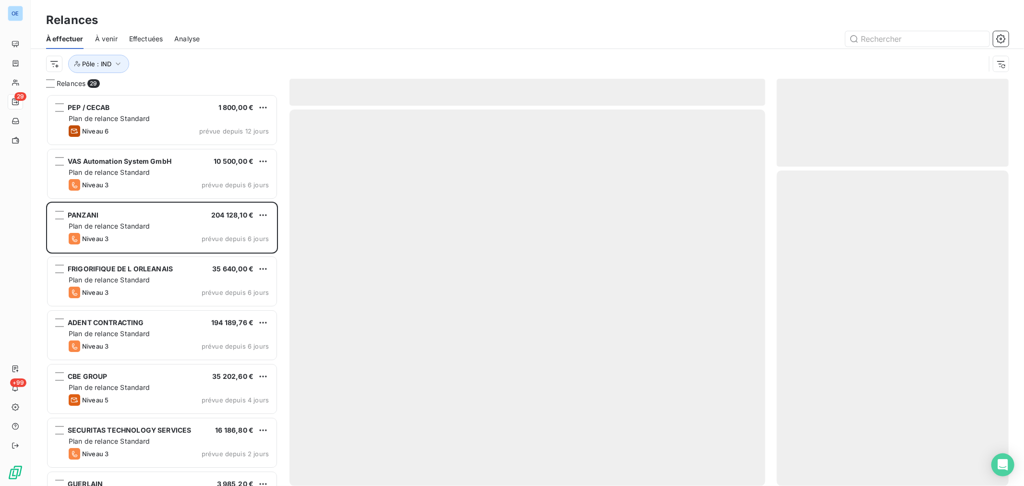 Image resolution: width=1024 pixels, height=486 pixels. What do you see at coordinates (89, 107) in the screenshot?
I see `span: PEP / CECAB` at bounding box center [89, 107].